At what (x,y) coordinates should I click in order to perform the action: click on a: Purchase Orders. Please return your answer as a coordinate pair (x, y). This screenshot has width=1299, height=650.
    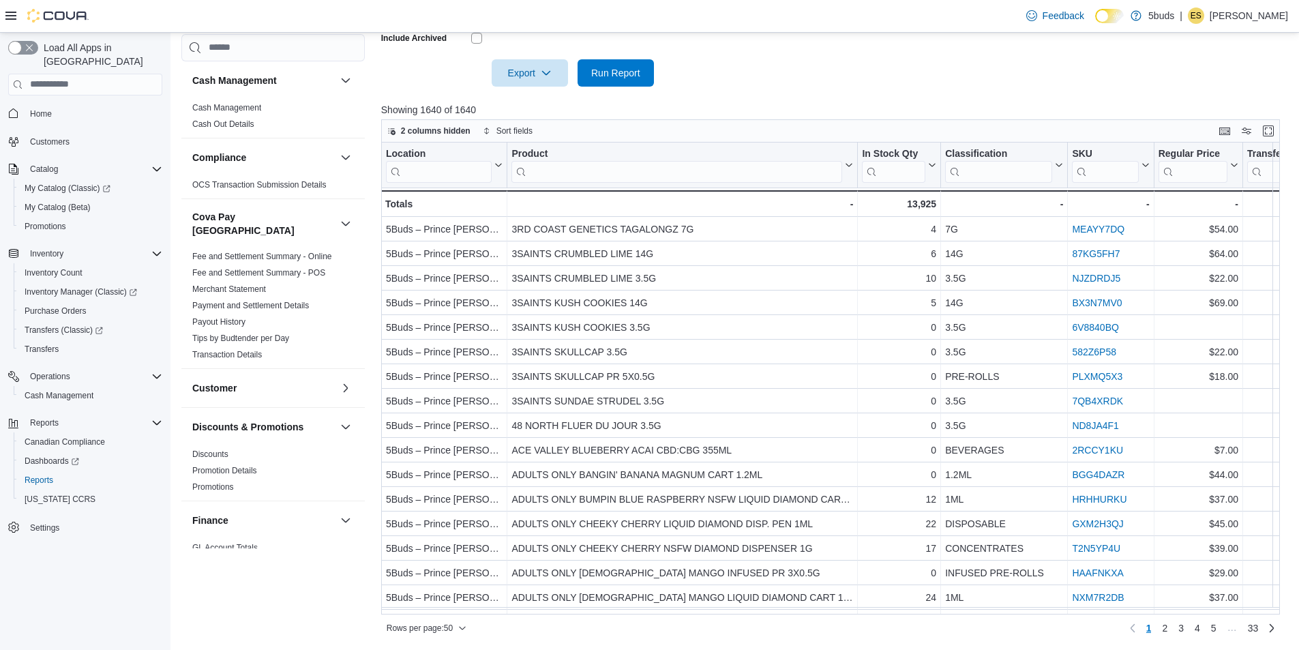
    Looking at the image, I should click on (55, 311).